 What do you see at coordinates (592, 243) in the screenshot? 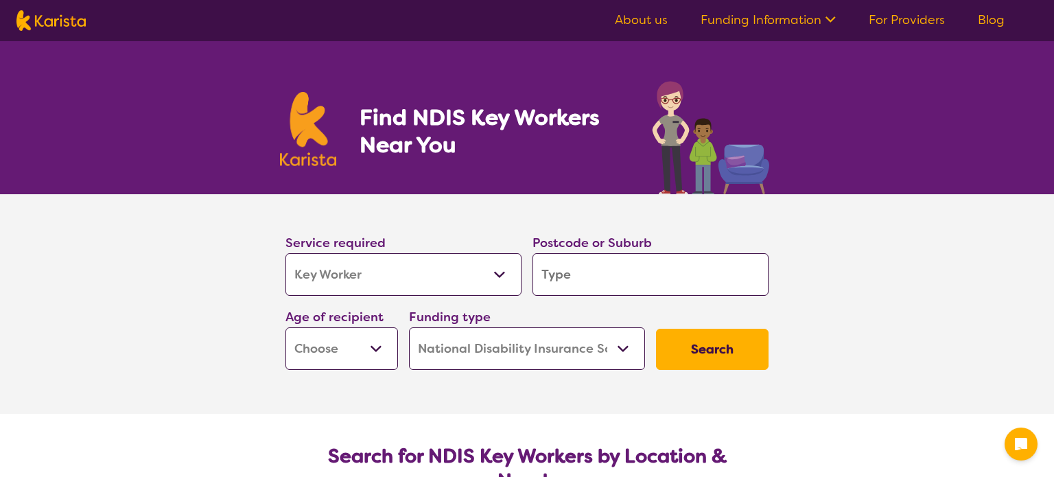
I see `label: Postcode or Suburb` at bounding box center [592, 243].